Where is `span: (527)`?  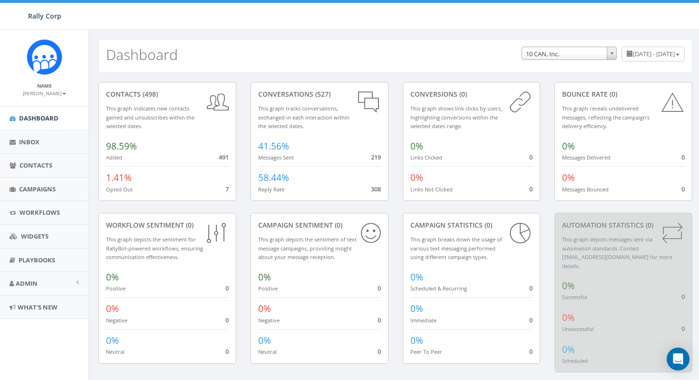 span: (527) is located at coordinates (322, 94).